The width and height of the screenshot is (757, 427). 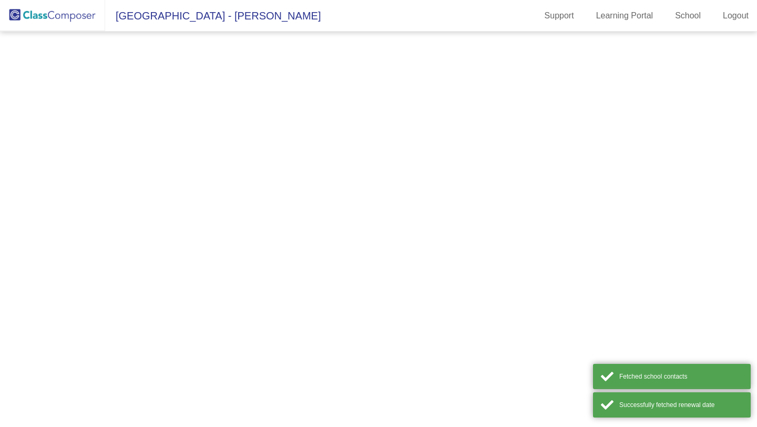 What do you see at coordinates (735, 16) in the screenshot?
I see `a: Logout` at bounding box center [735, 16].